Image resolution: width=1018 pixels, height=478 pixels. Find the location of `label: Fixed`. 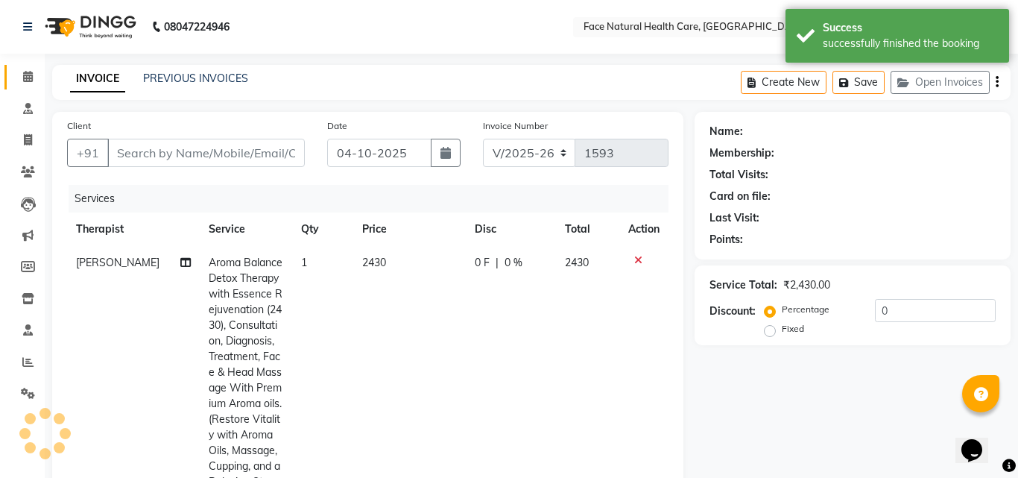

label: Fixed is located at coordinates (793, 329).